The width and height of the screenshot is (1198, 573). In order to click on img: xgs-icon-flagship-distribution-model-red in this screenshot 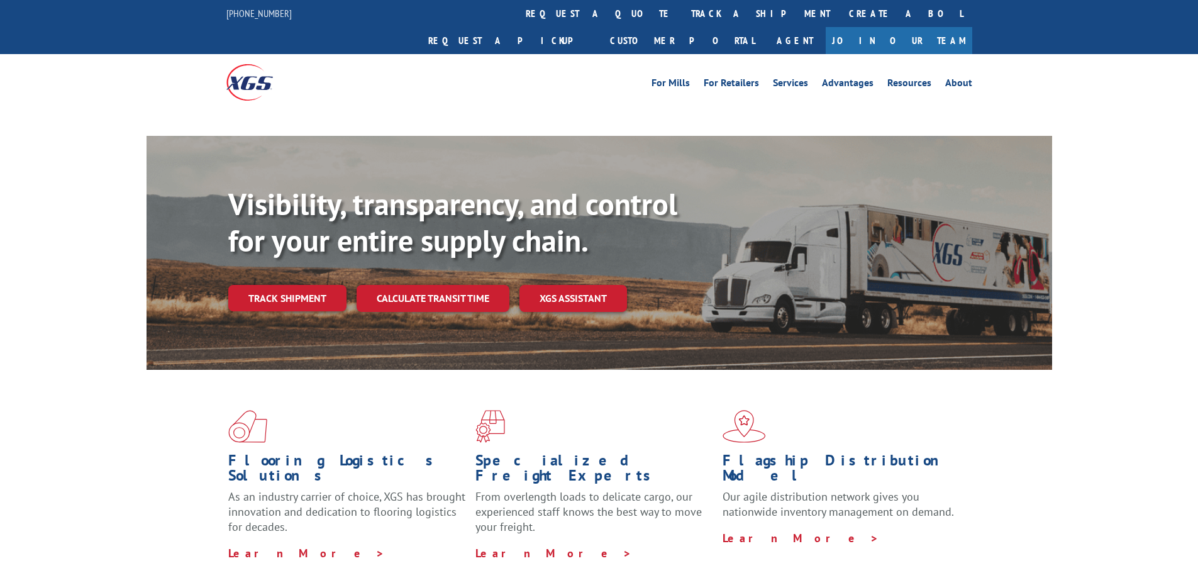, I will do `click(744, 426)`.